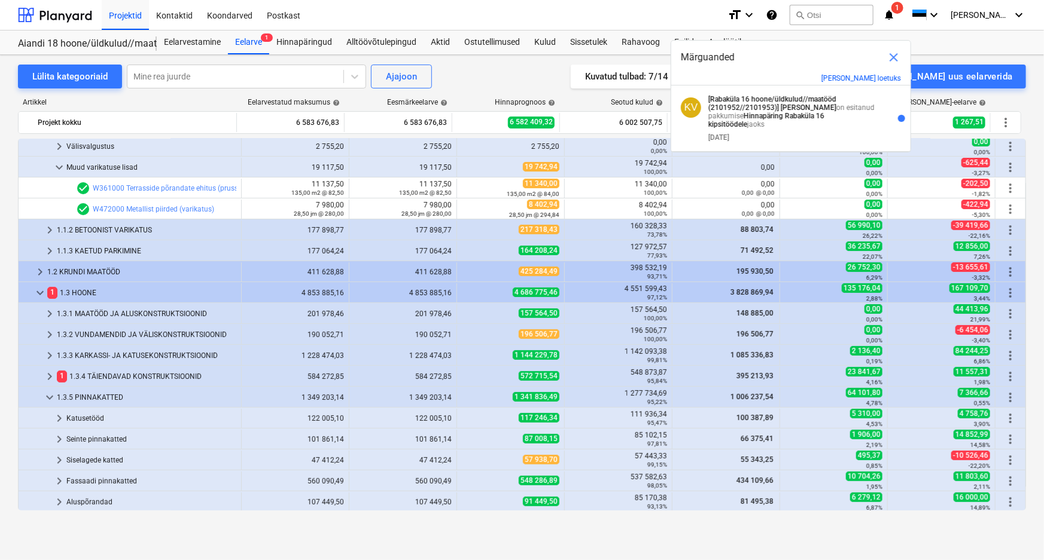  What do you see at coordinates (294, 102) in the screenshot?
I see `div: Eelarvestatud maksumus` at bounding box center [294, 102].